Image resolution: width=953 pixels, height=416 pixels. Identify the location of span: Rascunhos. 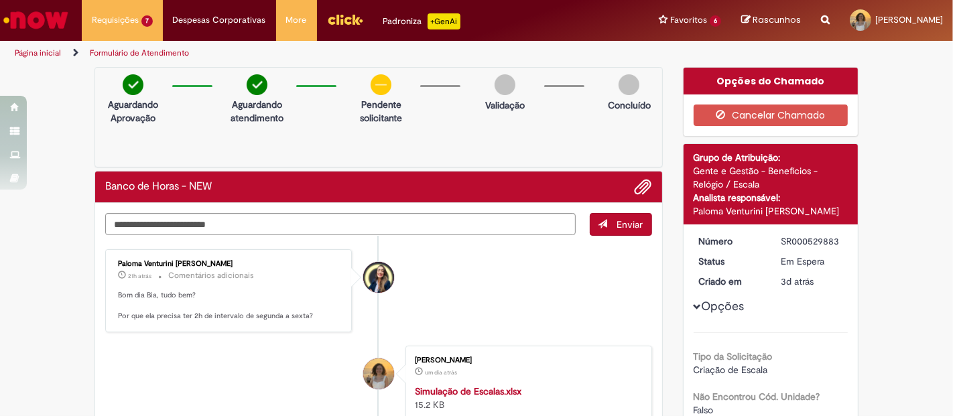
(777, 19).